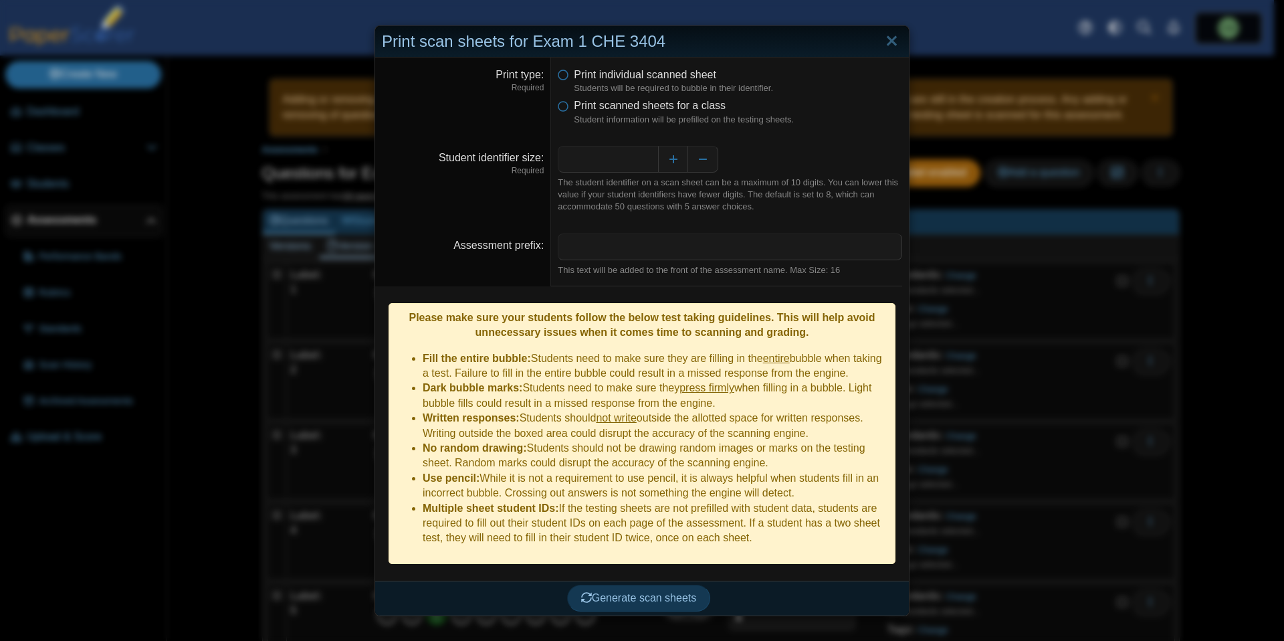 The height and width of the screenshot is (641, 1284). Describe the element at coordinates (738, 120) in the screenshot. I see `dfn: Student information will be prefilled on the testing sheets.` at that location.